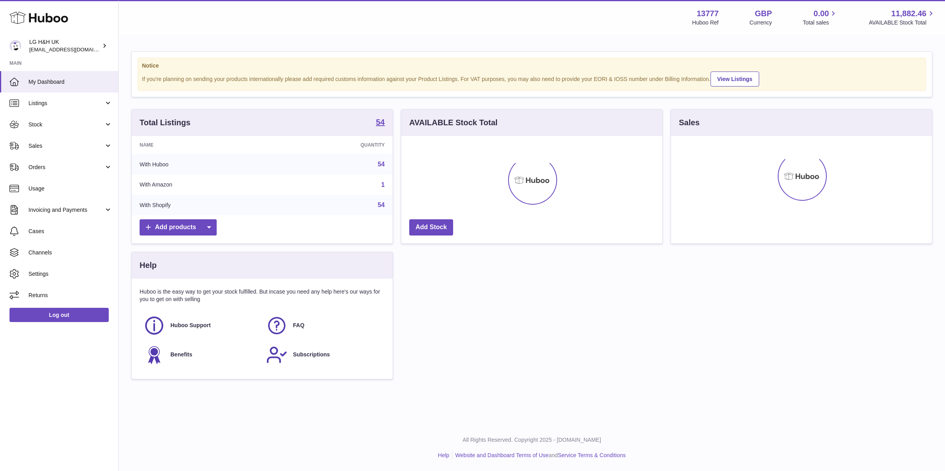 This screenshot has height=471, width=945. Describe the element at coordinates (380, 122) in the screenshot. I see `strong: 54` at that location.